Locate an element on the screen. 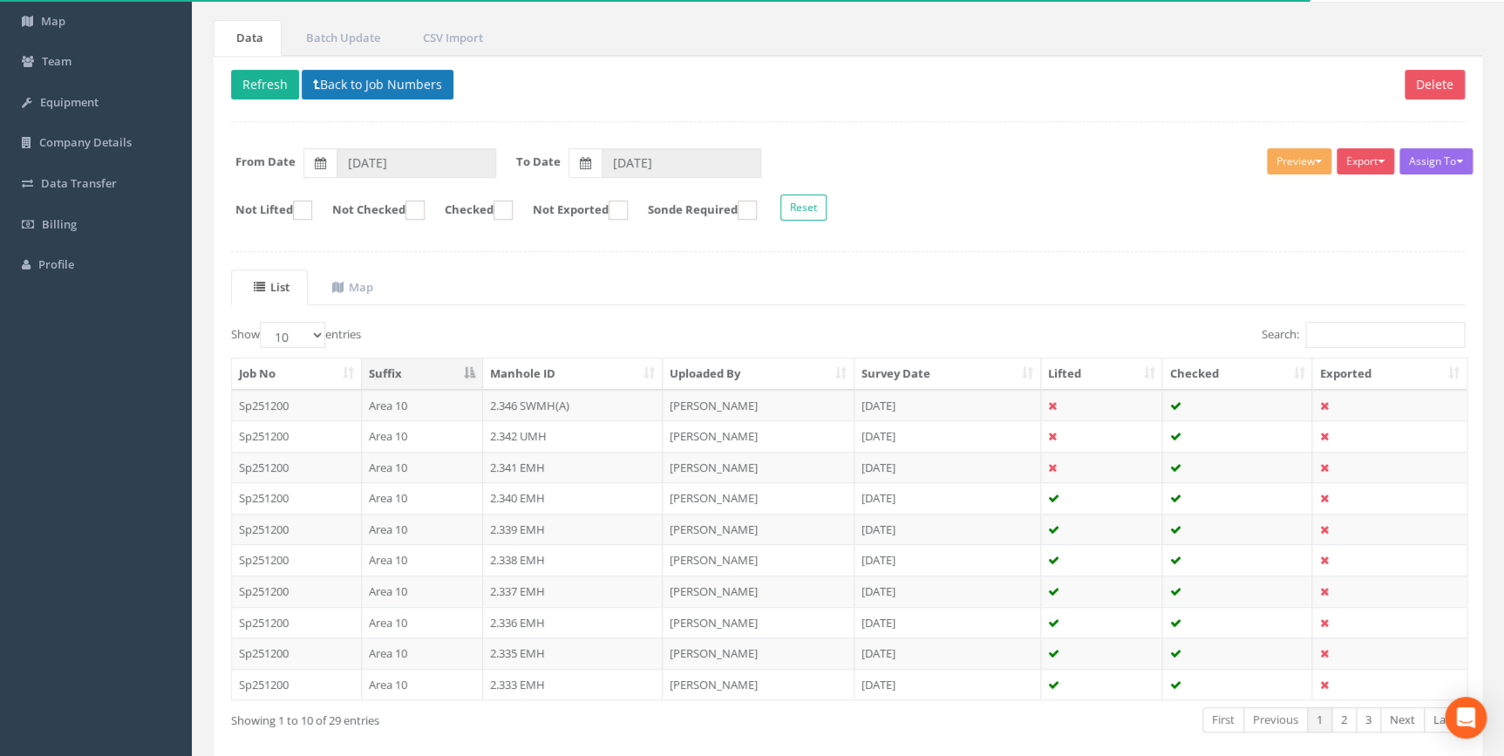 This screenshot has width=1504, height=756. a: Next is located at coordinates (1402, 719).